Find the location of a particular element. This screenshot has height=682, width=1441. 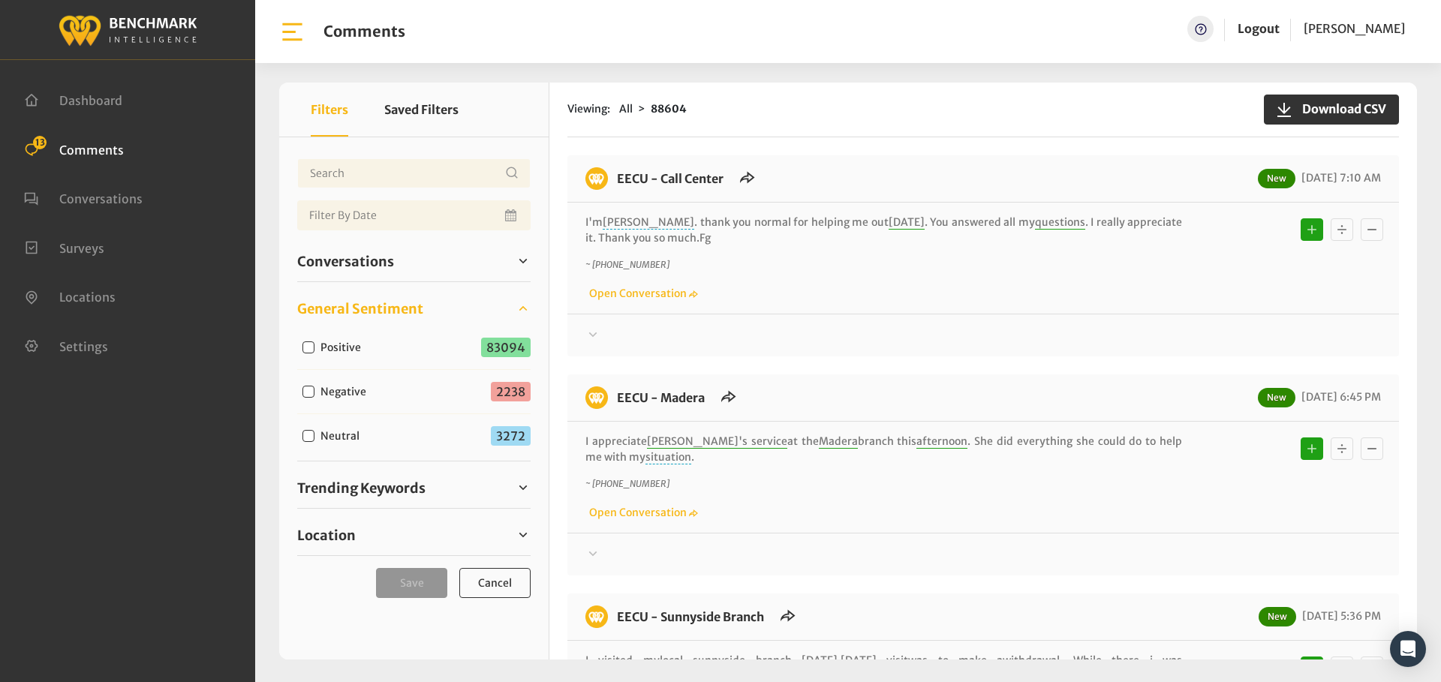

span: Madera is located at coordinates (838, 441).